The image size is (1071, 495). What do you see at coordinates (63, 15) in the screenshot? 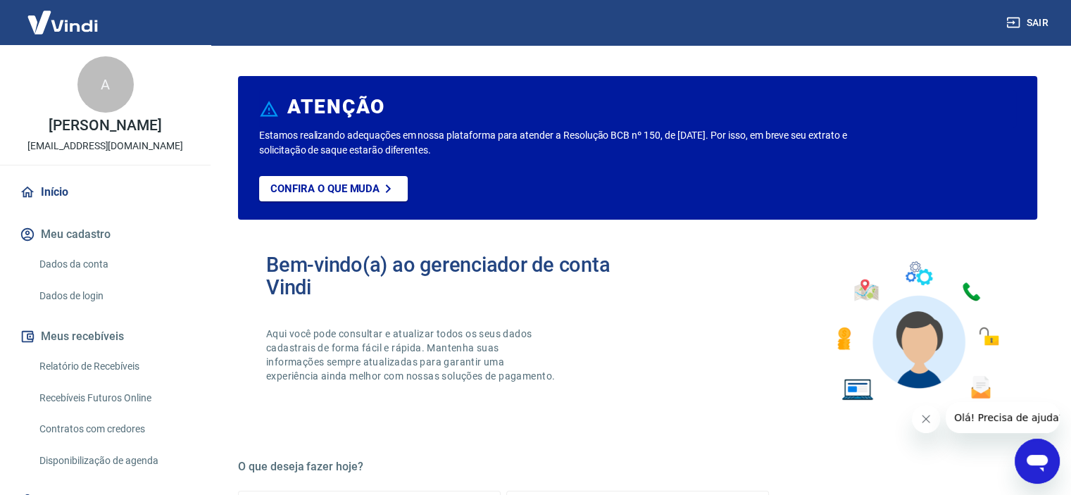
I see `span: Olá! Precisa de ajuda?` at bounding box center [63, 15].